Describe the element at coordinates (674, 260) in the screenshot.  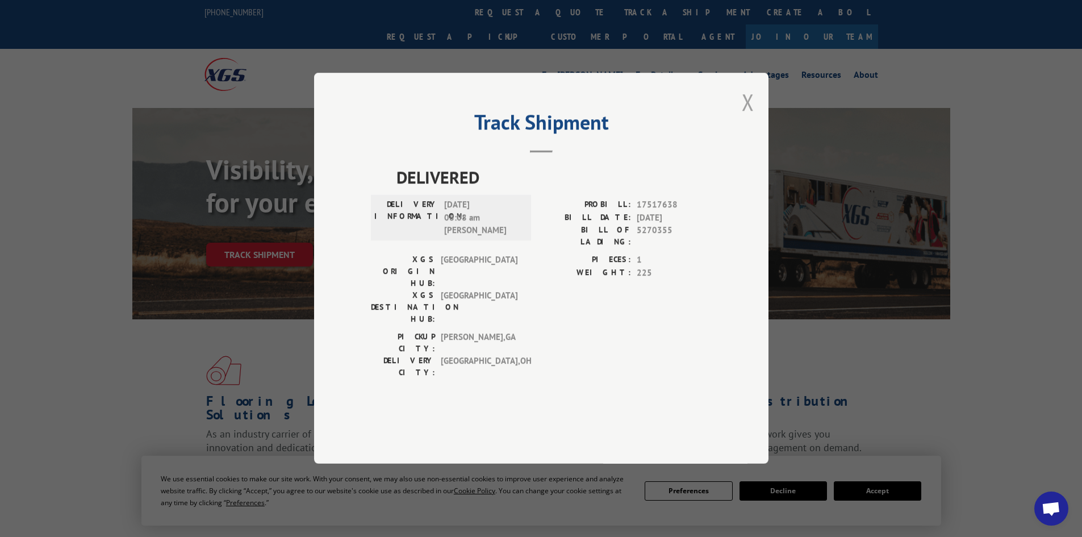
I see `span: 1` at that location.